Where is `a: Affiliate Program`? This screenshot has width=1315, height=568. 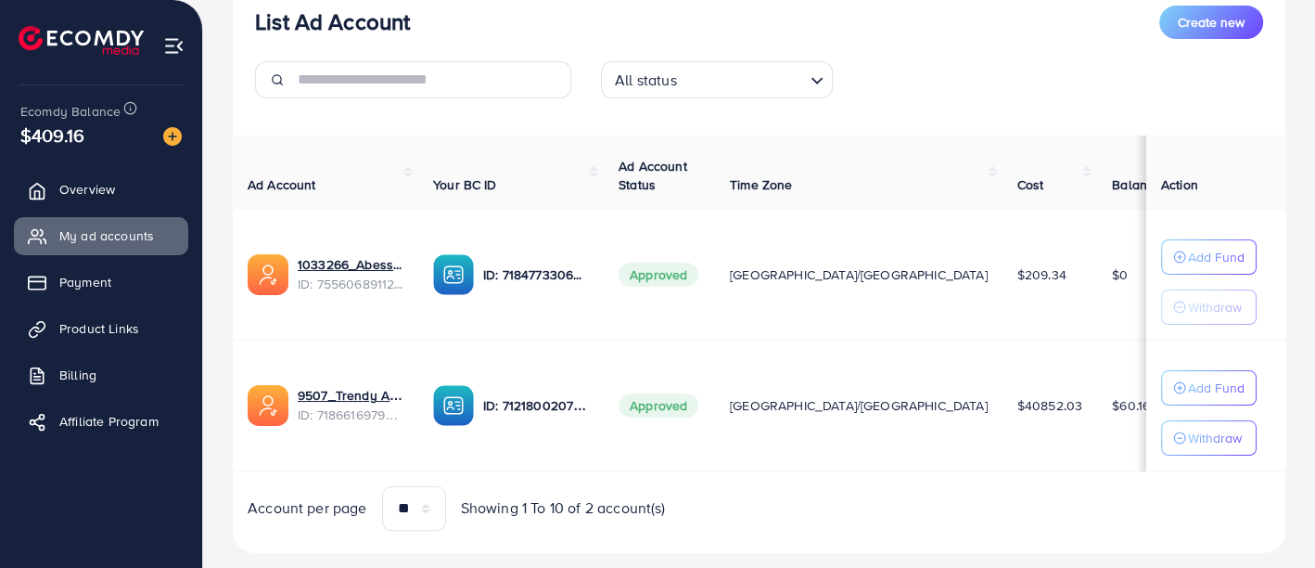
a: Affiliate Program is located at coordinates (101, 421).